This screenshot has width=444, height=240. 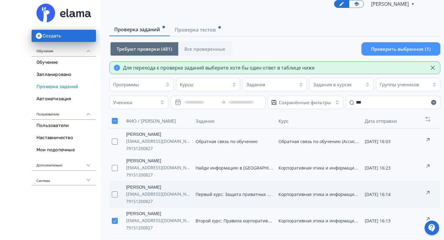 What do you see at coordinates (343, 141) in the screenshot?
I see `span: Обратная связь по обучению (Ассистенты Customer Success)` at bounding box center [343, 141].